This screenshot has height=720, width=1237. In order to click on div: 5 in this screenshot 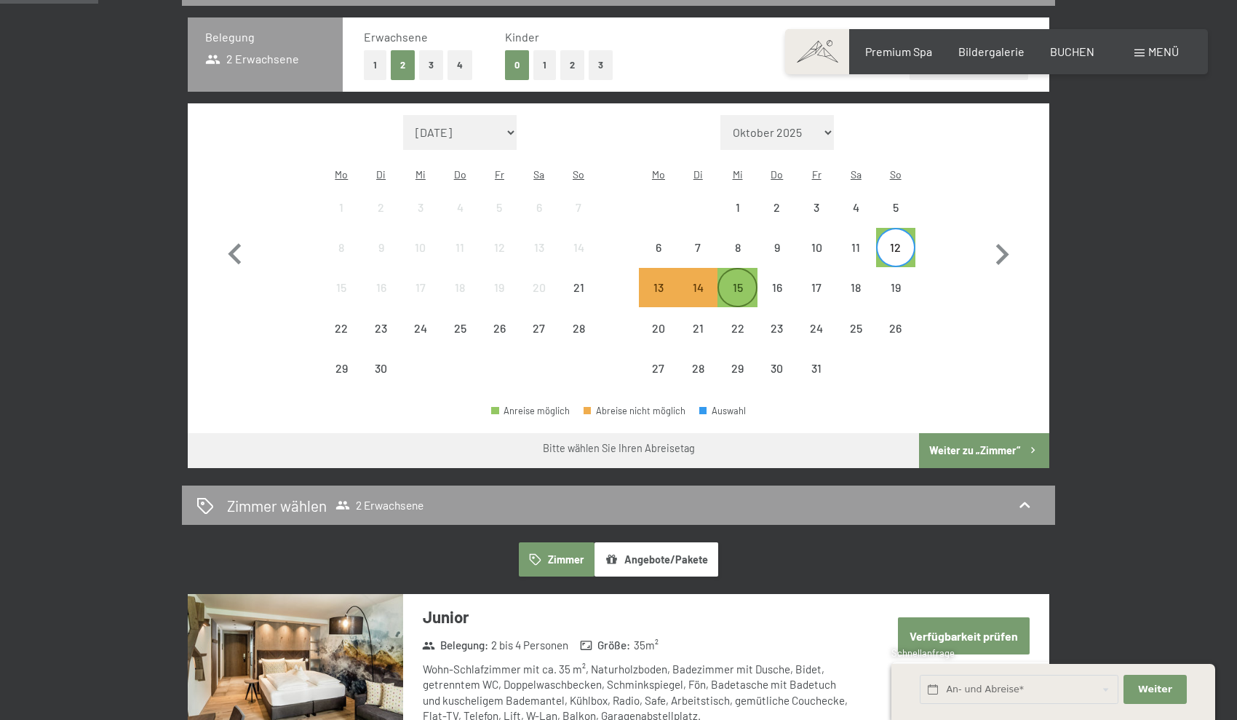, I will do `click(896, 220)`.